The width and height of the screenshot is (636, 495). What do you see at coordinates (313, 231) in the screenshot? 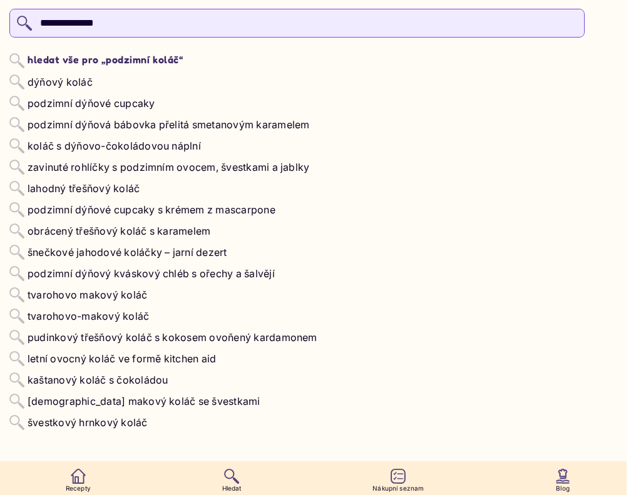
I see `a: Obrácený třešňový koláč s karamelem` at bounding box center [313, 231].